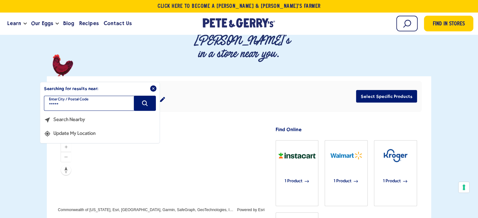  I want to click on span: Find in Stores, so click(449, 24).